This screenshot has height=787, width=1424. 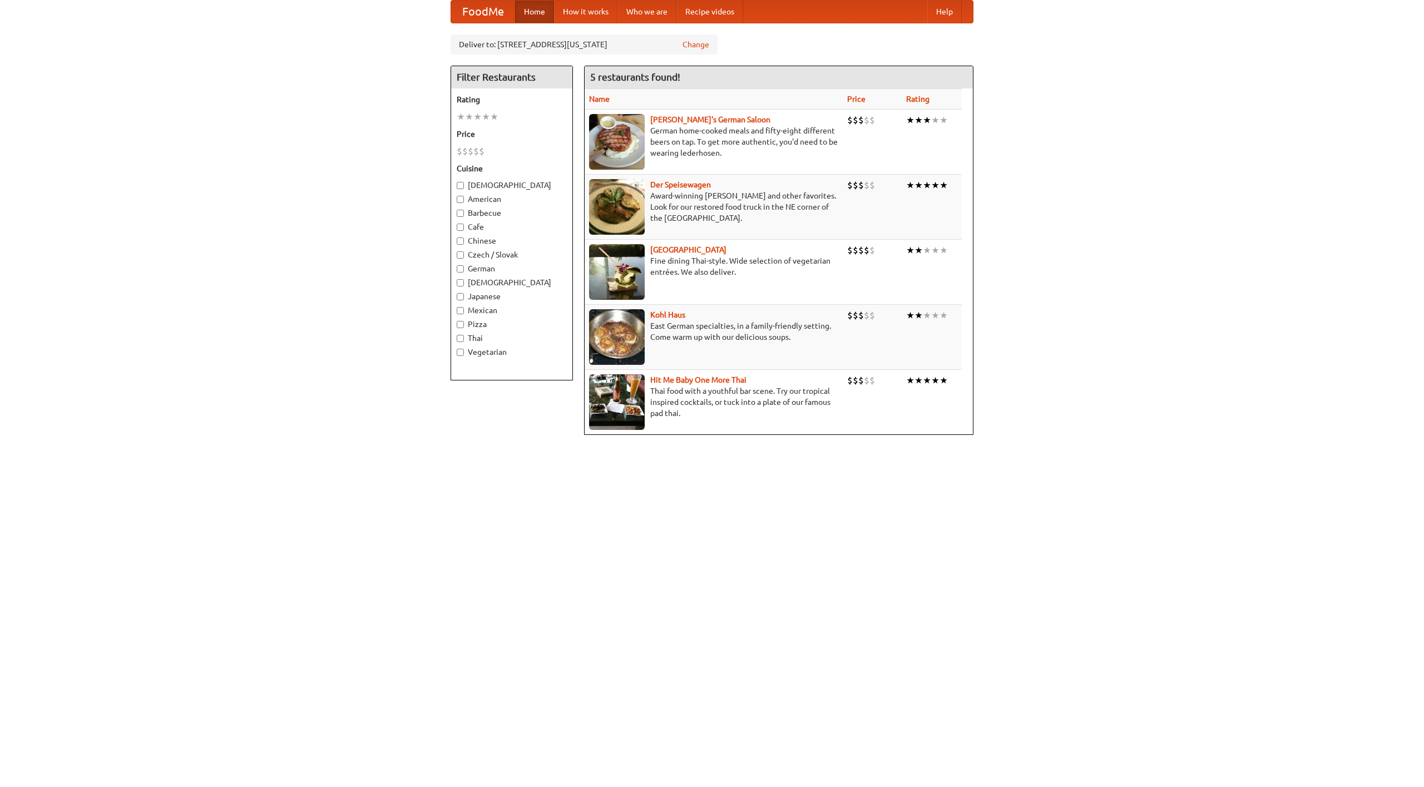 What do you see at coordinates (512, 77) in the screenshot?
I see `h4: Filter Restaurants` at bounding box center [512, 77].